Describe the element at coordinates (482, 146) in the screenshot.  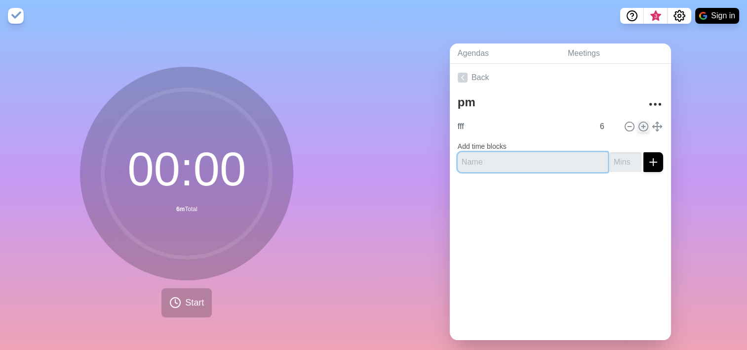
I see `label: Add time blocks` at that location.